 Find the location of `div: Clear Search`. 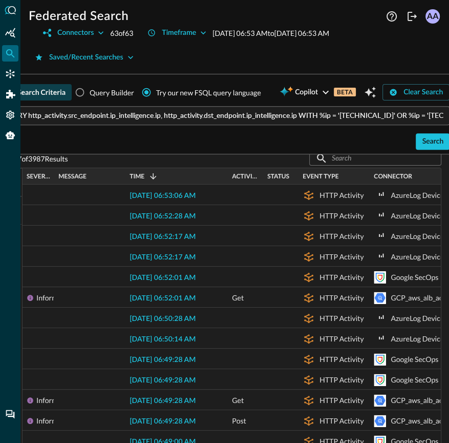

div: Clear Search is located at coordinates (423, 92).